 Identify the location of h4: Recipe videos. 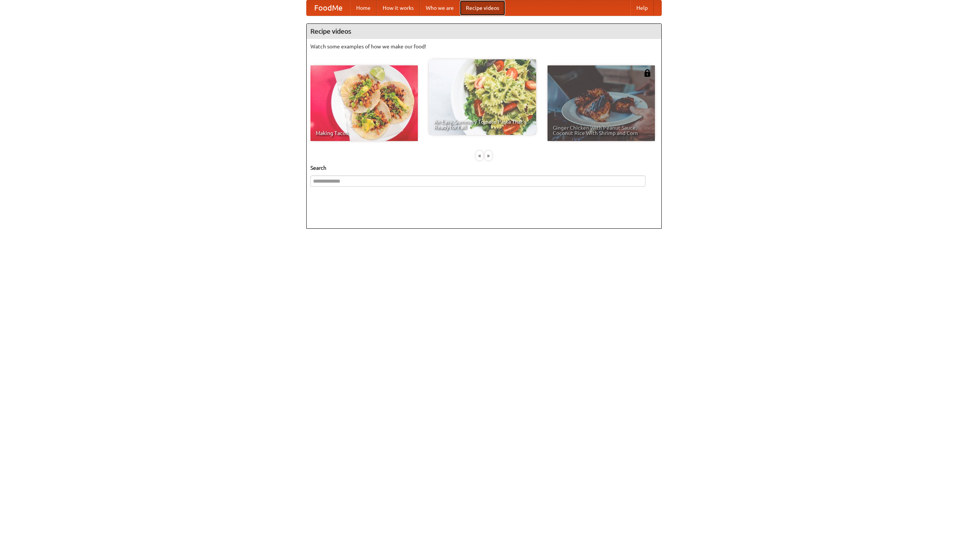
(484, 31).